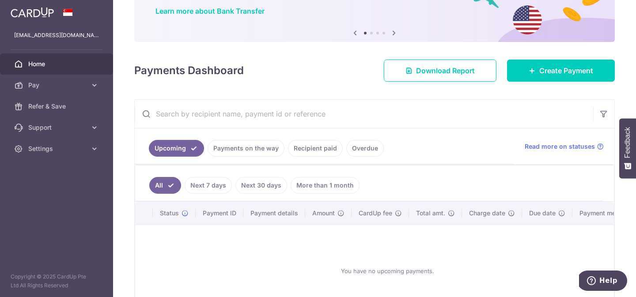 This screenshot has height=297, width=636. I want to click on span: Read more on statuses, so click(559, 147).